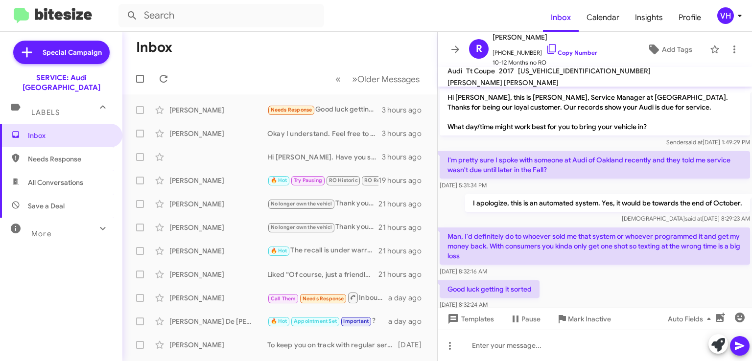 This screenshot has height=361, width=752. I want to click on div: Good luck getting it sorted, so click(324, 110).